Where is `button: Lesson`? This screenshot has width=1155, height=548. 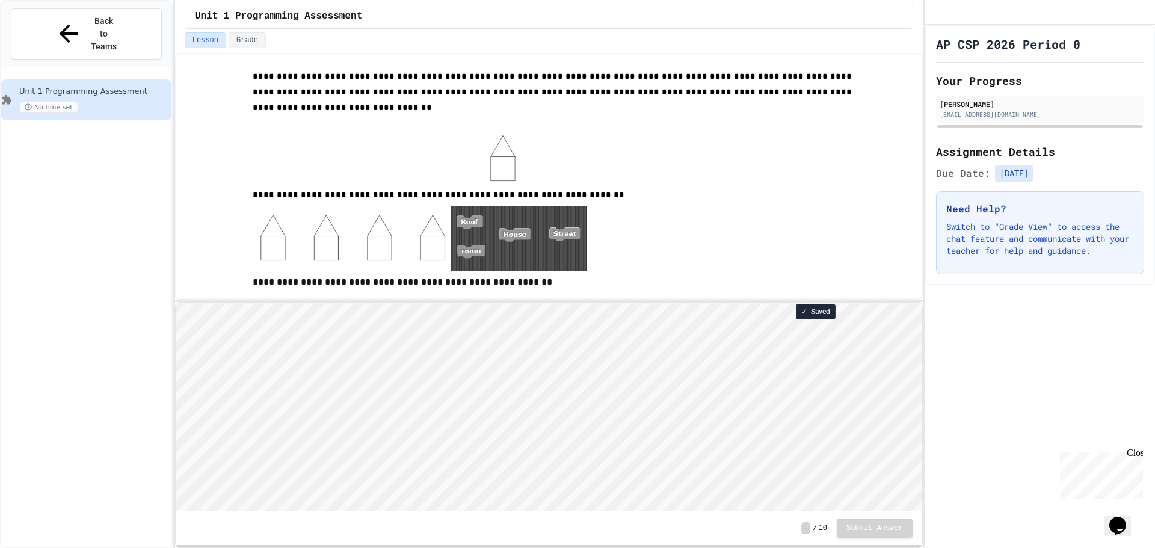 button: Lesson is located at coordinates (205, 40).